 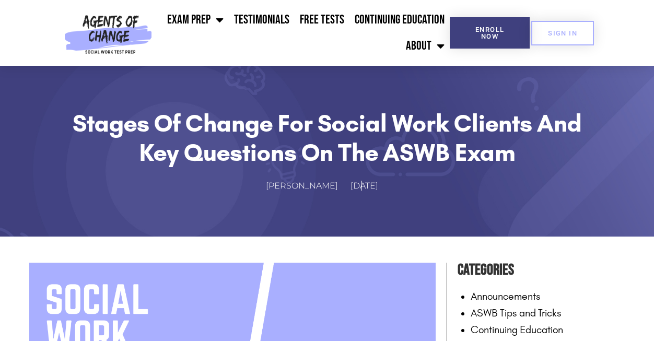 What do you see at coordinates (489, 33) in the screenshot?
I see `a: Enroll Now` at bounding box center [489, 33].